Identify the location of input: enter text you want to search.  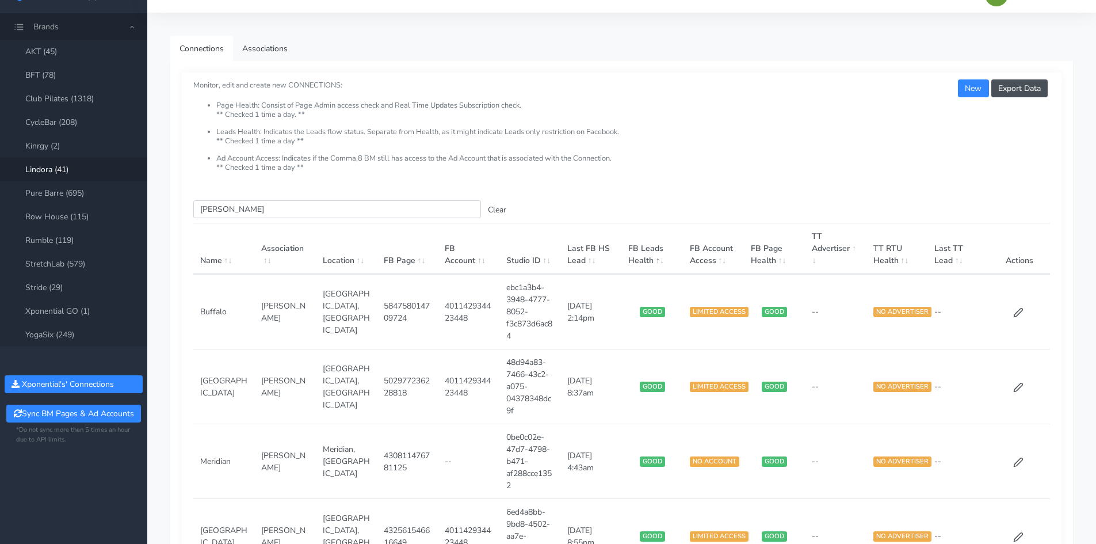
(337, 209).